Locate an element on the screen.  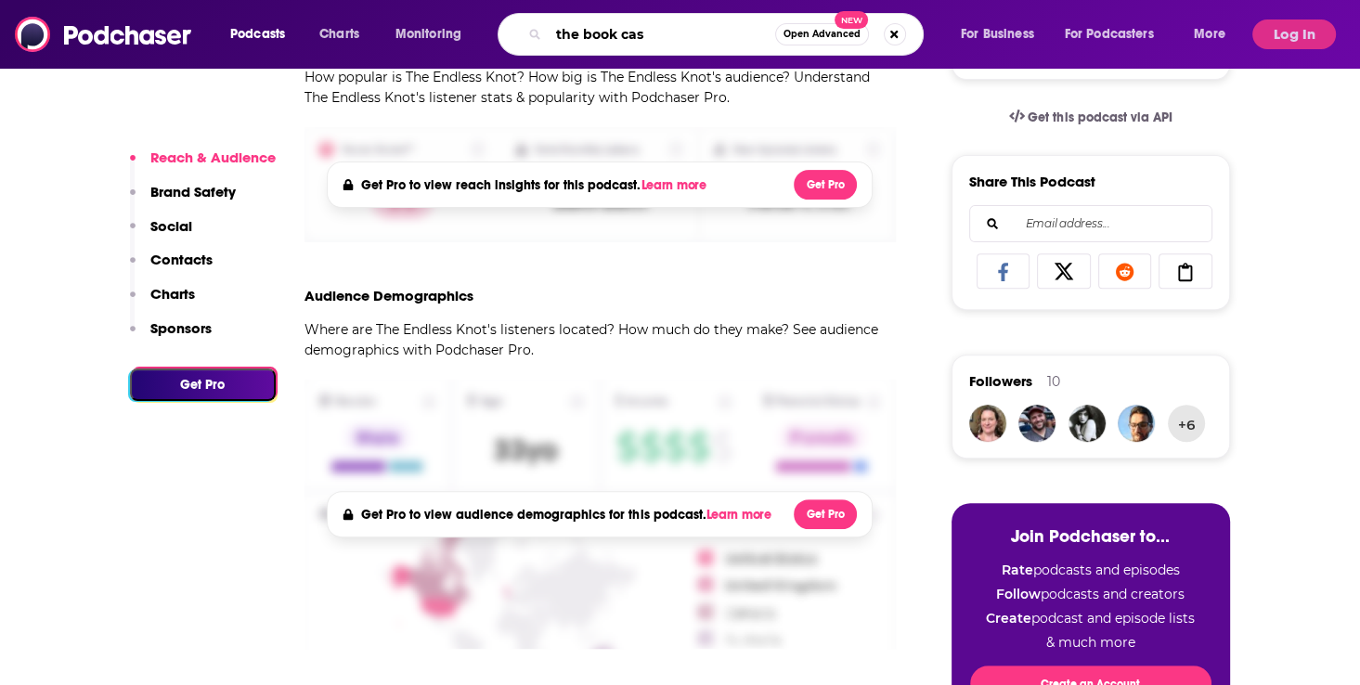
button: Social is located at coordinates (161, 234).